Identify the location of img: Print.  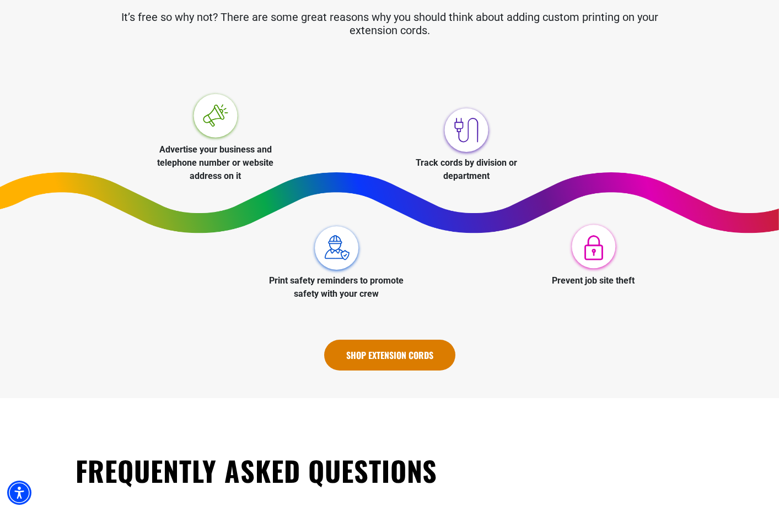
(336, 248).